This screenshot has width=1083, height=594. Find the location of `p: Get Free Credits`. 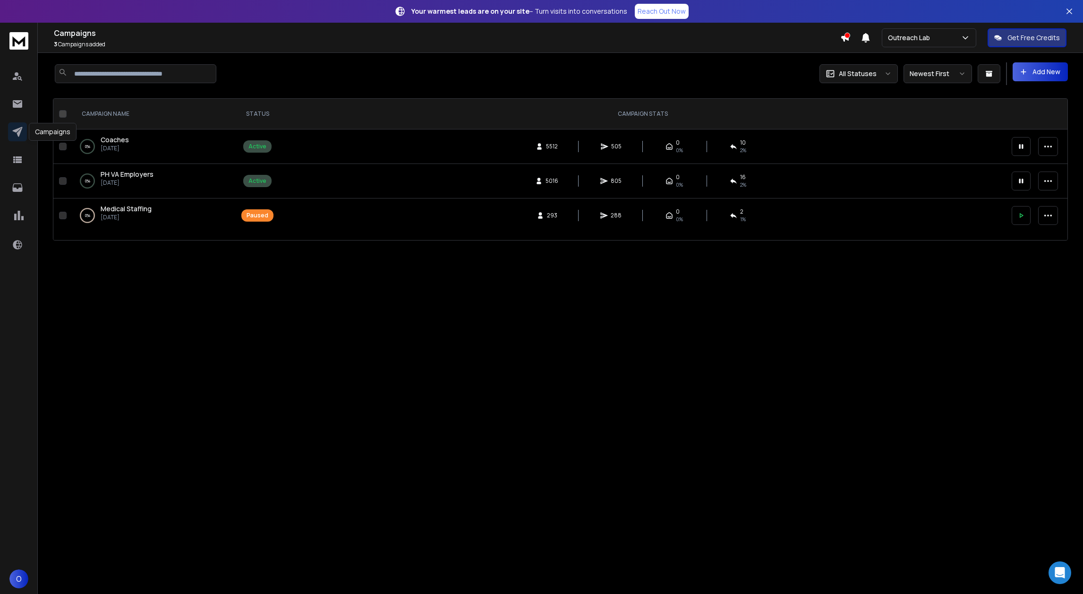

p: Get Free Credits is located at coordinates (1033, 38).